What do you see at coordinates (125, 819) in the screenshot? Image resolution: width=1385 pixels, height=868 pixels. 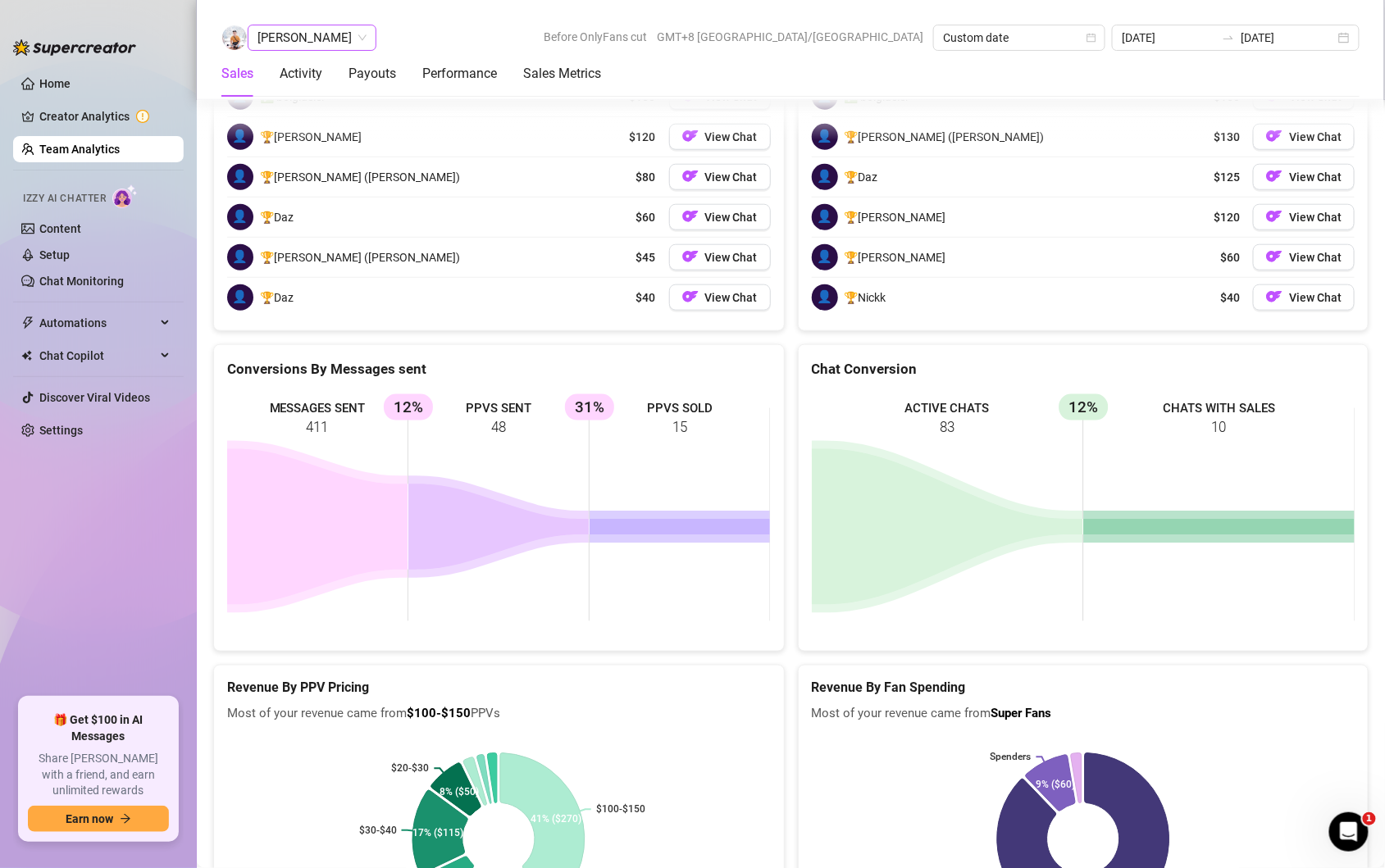 I see `span: arrow-right` at bounding box center [125, 819].